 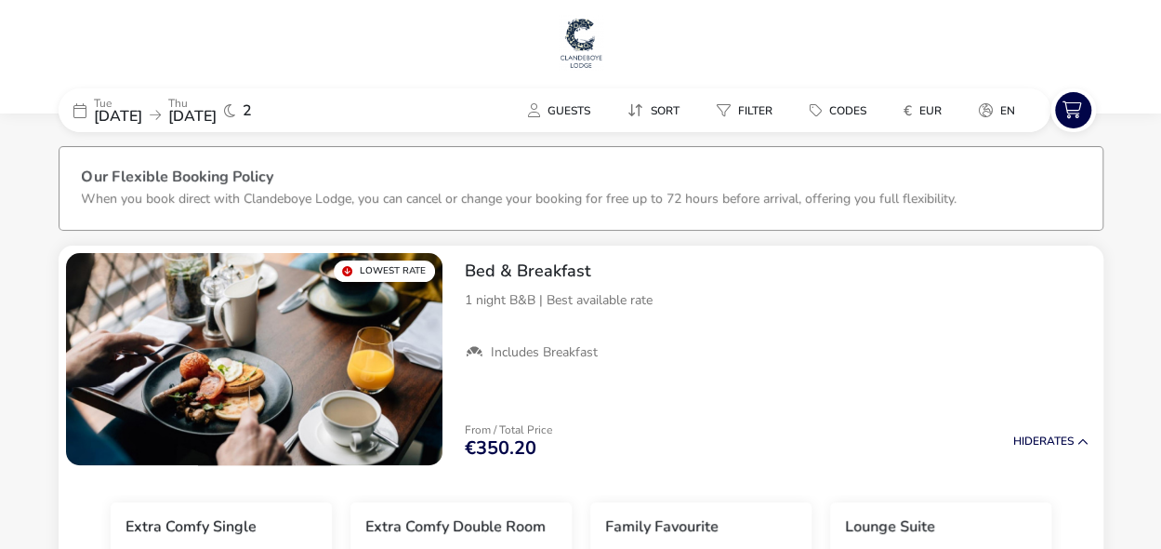 I want to click on h3: Extra Comfy Double Room, so click(x=456, y=526).